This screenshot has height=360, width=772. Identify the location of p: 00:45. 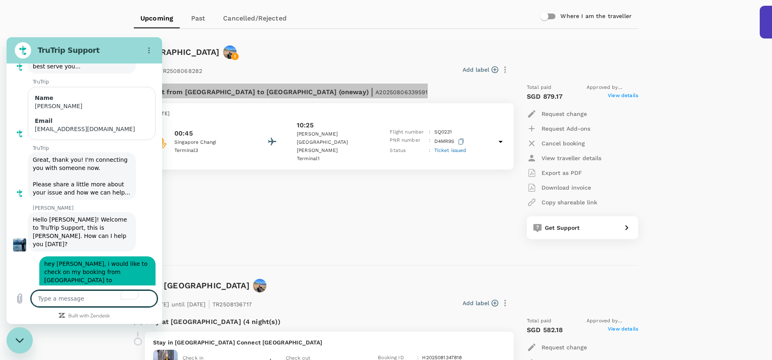
(211, 133).